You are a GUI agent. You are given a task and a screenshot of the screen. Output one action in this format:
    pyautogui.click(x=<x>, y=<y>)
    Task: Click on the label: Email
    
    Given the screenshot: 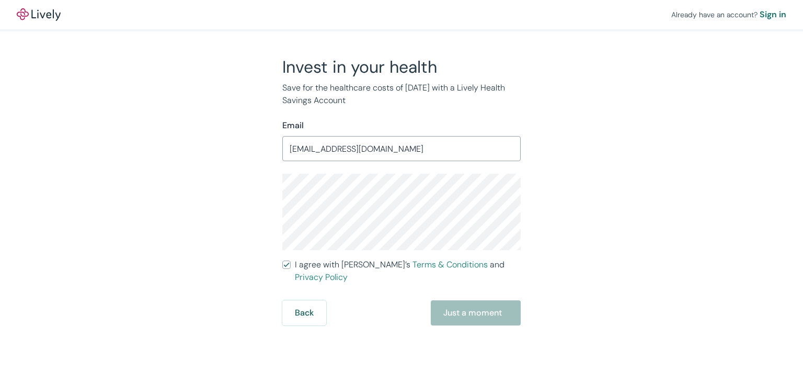 What is the action you would take?
    pyautogui.click(x=293, y=126)
    